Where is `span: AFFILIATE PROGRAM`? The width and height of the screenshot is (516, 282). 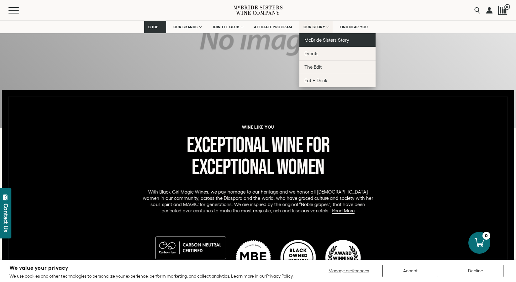
span: AFFILIATE PROGRAM is located at coordinates (273, 27).